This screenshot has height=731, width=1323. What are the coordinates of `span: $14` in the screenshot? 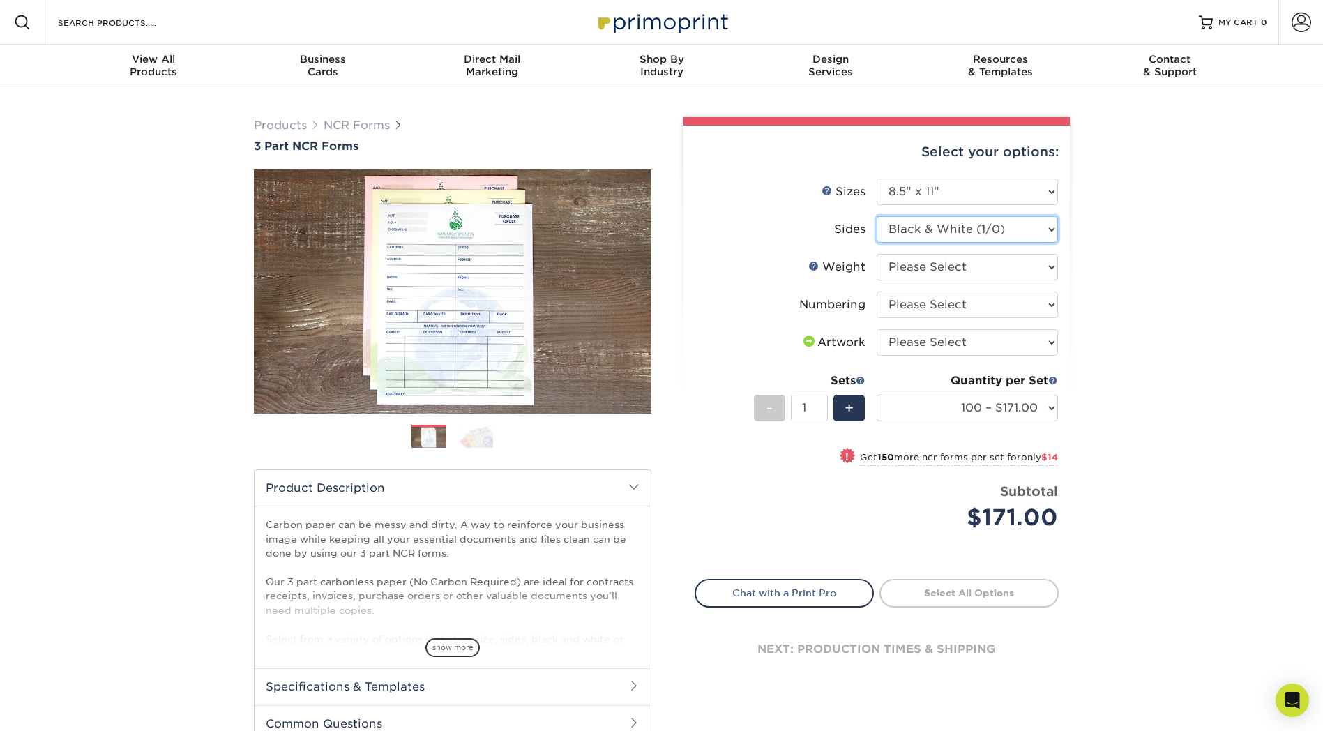 It's located at (1050, 457).